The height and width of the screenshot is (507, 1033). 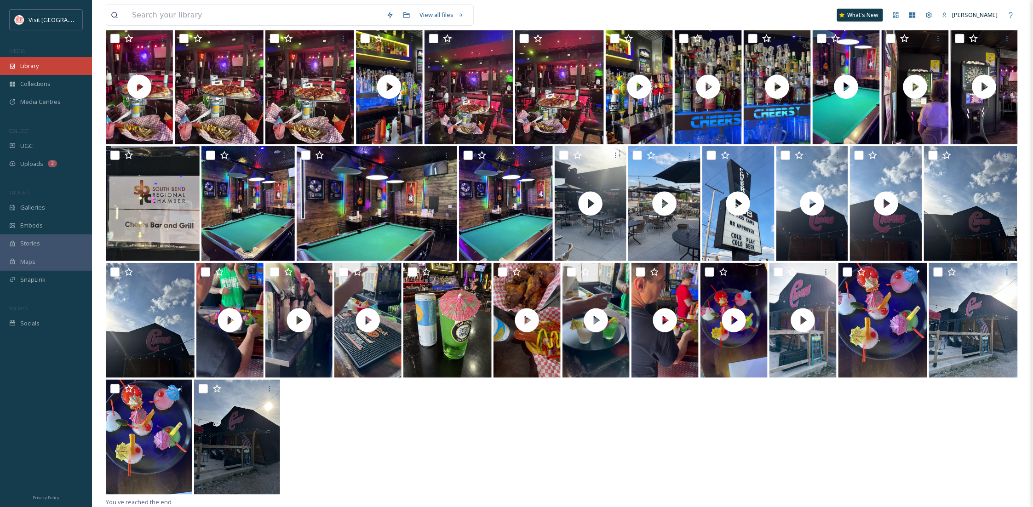 What do you see at coordinates (46, 497) in the screenshot?
I see `a: Privacy Policy` at bounding box center [46, 497].